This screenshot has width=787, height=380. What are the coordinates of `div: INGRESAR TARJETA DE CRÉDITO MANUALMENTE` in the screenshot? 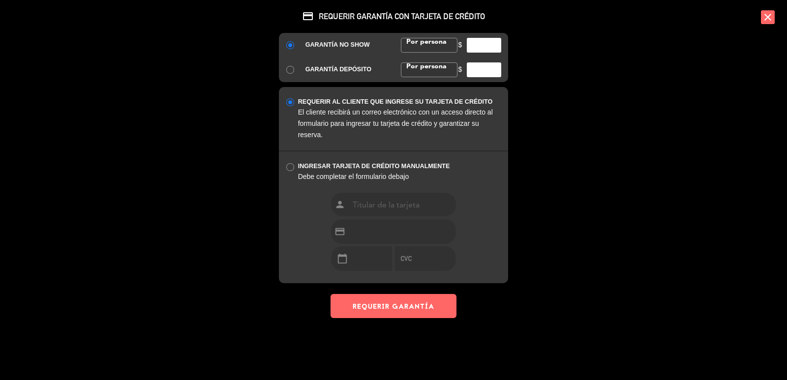 It's located at (399, 166).